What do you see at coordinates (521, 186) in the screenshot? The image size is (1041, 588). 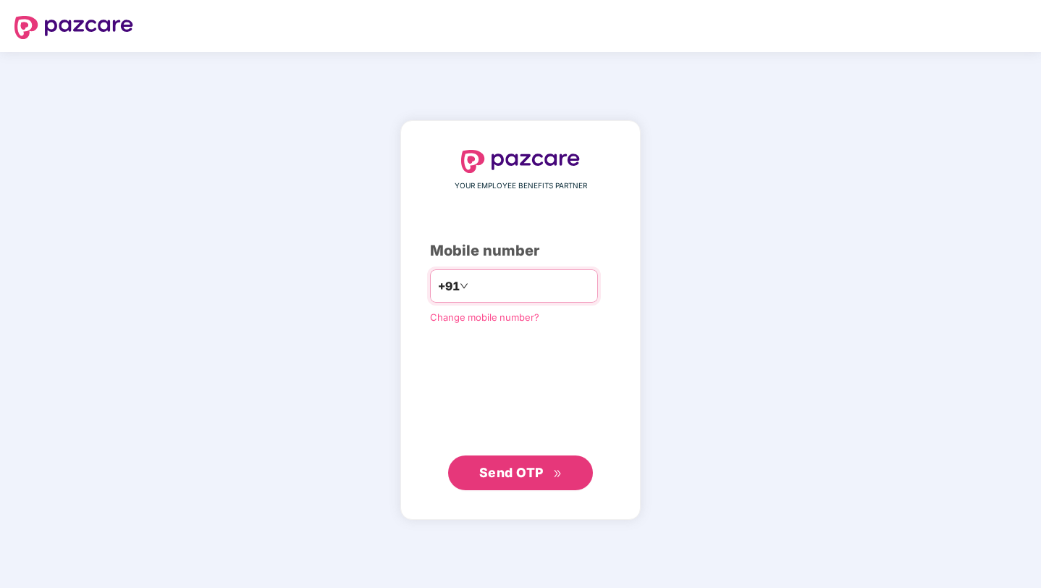 I see `span: YOUR EMPLOYEE BENEFITS PARTNER` at bounding box center [521, 186].